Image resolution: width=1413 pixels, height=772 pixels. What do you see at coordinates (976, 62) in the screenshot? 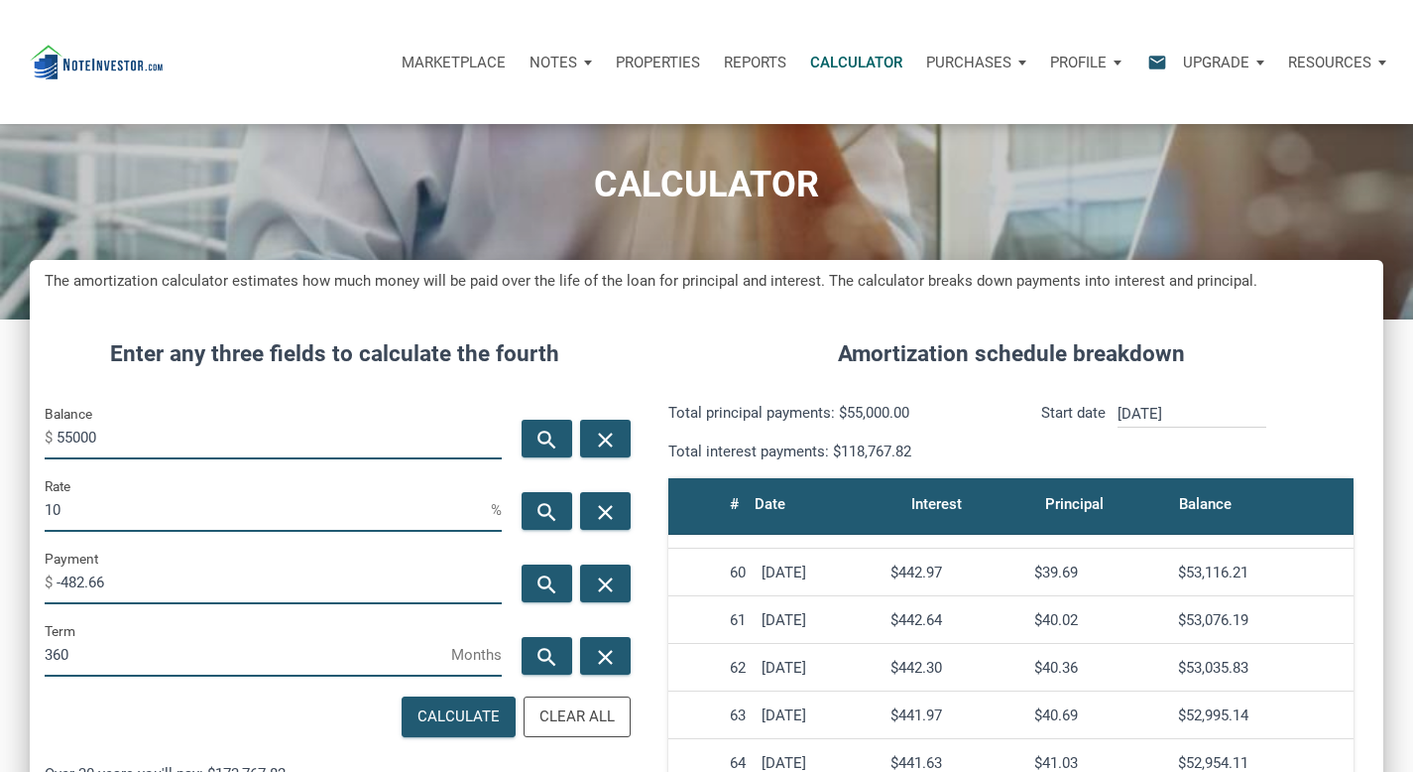
I see `button: Purchases` at bounding box center [976, 62].